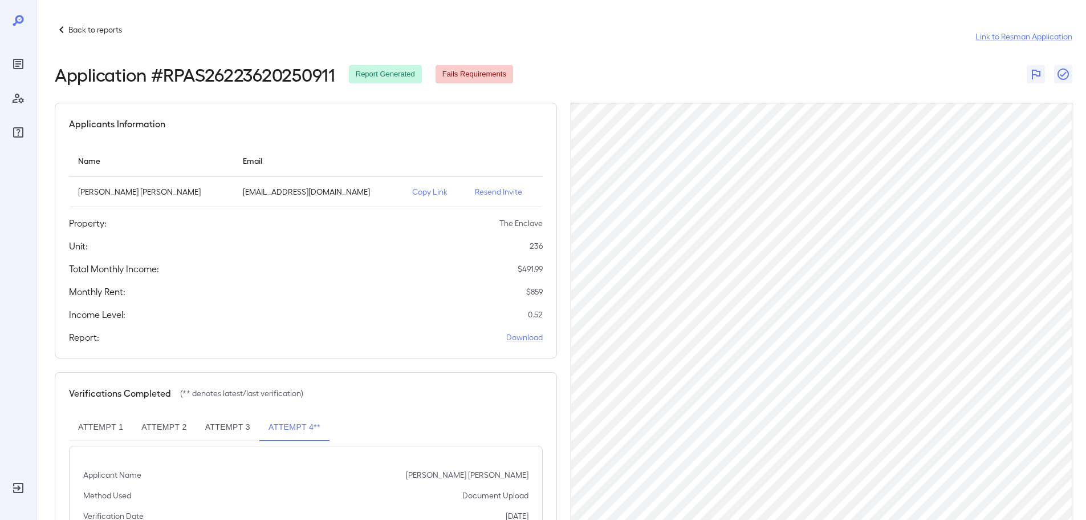  Describe the element at coordinates (151, 160) in the screenshot. I see `th: Name` at that location.